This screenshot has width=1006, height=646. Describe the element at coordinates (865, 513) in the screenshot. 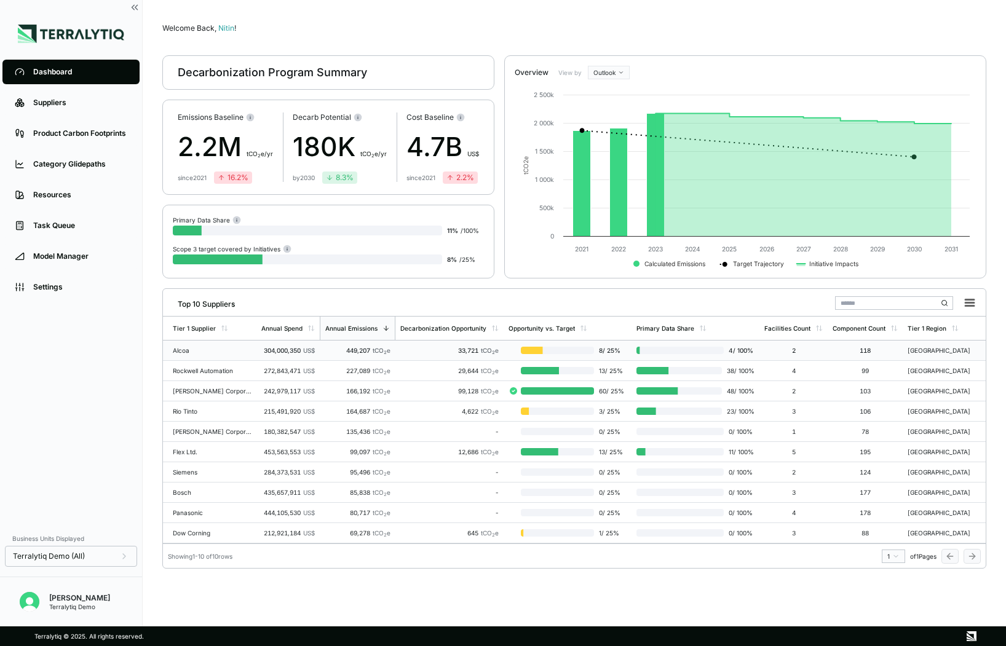

I see `div: 178` at that location.